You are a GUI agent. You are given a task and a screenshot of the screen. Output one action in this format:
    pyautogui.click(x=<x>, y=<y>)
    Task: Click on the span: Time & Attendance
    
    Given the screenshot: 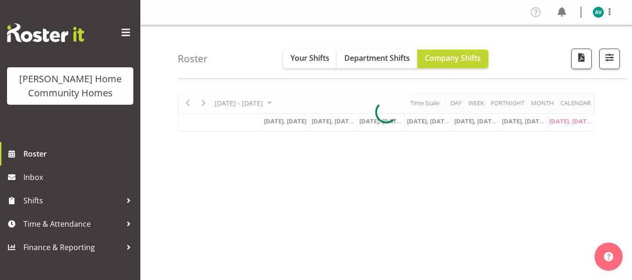 What is the action you would take?
    pyautogui.click(x=73, y=224)
    